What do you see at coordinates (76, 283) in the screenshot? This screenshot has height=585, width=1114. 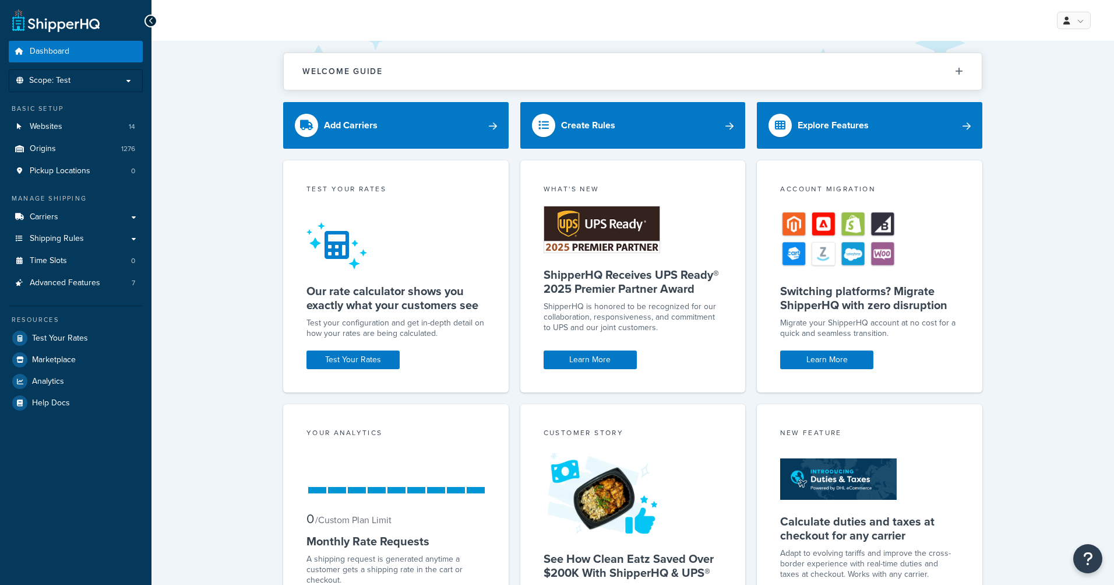 I see `a: Advanced Features7` at bounding box center [76, 283].